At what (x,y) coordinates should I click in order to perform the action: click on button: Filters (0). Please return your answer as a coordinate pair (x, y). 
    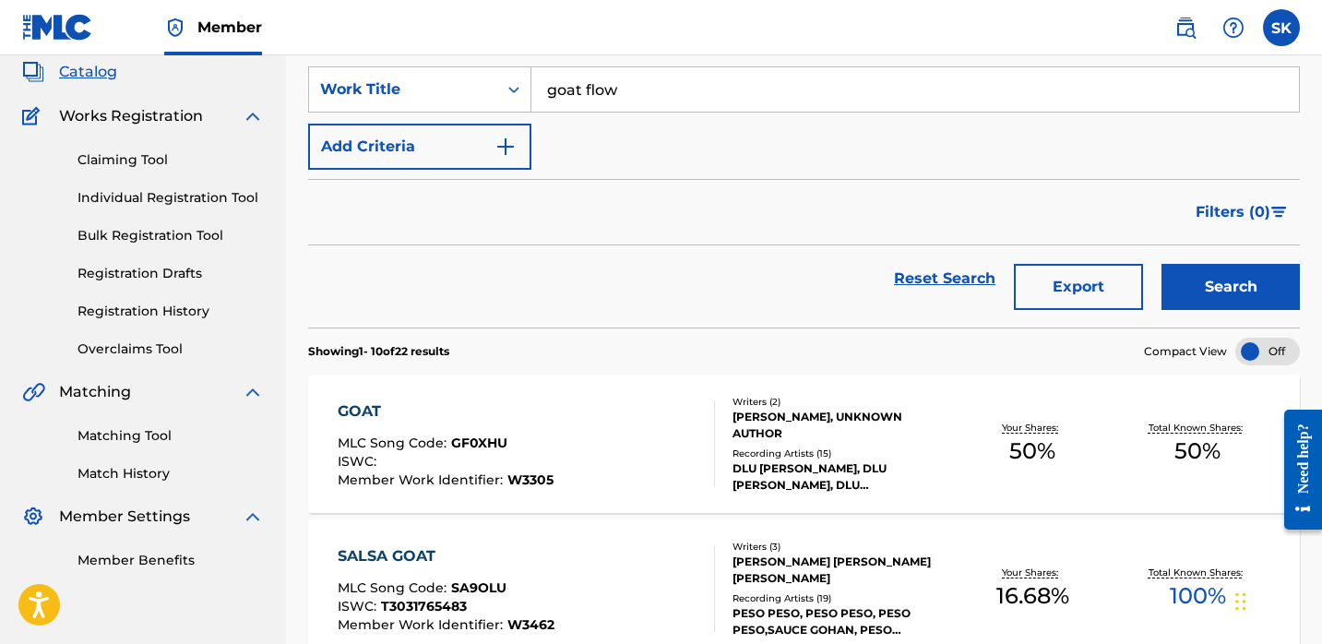
    Looking at the image, I should click on (1242, 212).